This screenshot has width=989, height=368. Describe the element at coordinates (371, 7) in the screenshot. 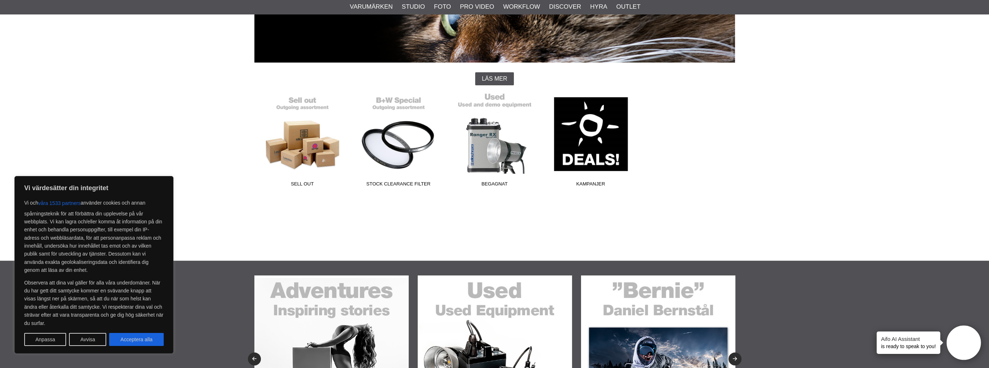

I see `a: Varumärken` at that location.